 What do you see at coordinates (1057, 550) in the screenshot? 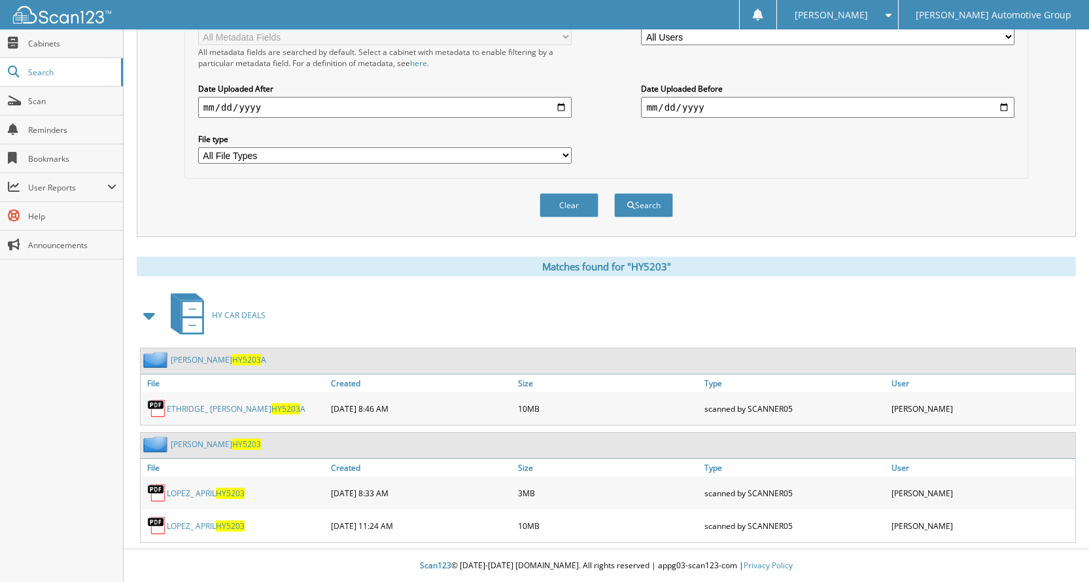
I see `div: Chat Widget` at bounding box center [1057, 550].